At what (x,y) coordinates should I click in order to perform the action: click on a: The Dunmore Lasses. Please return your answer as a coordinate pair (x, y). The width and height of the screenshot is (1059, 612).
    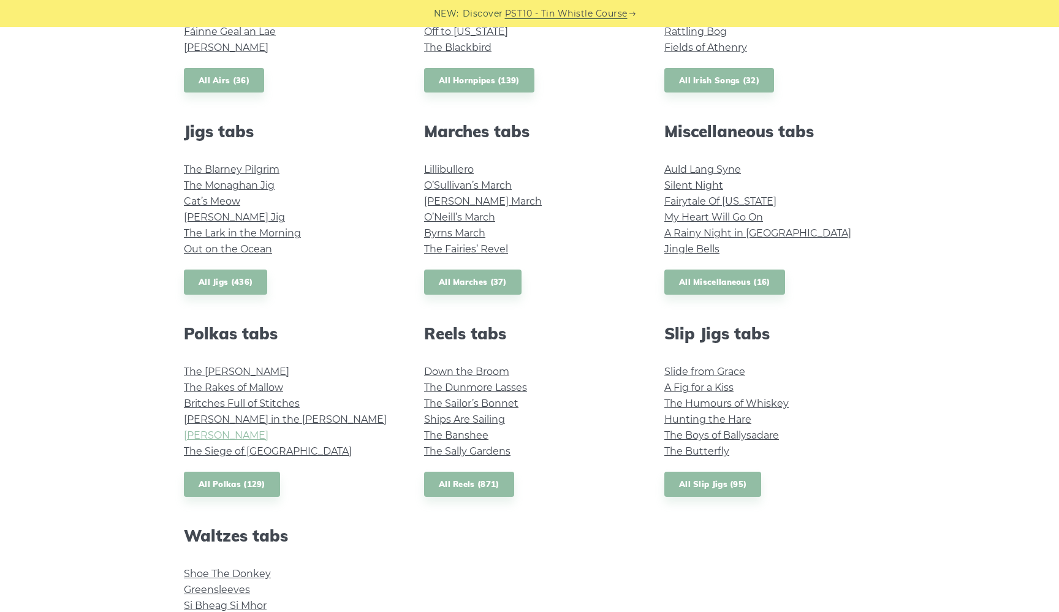
    Looking at the image, I should click on (476, 387).